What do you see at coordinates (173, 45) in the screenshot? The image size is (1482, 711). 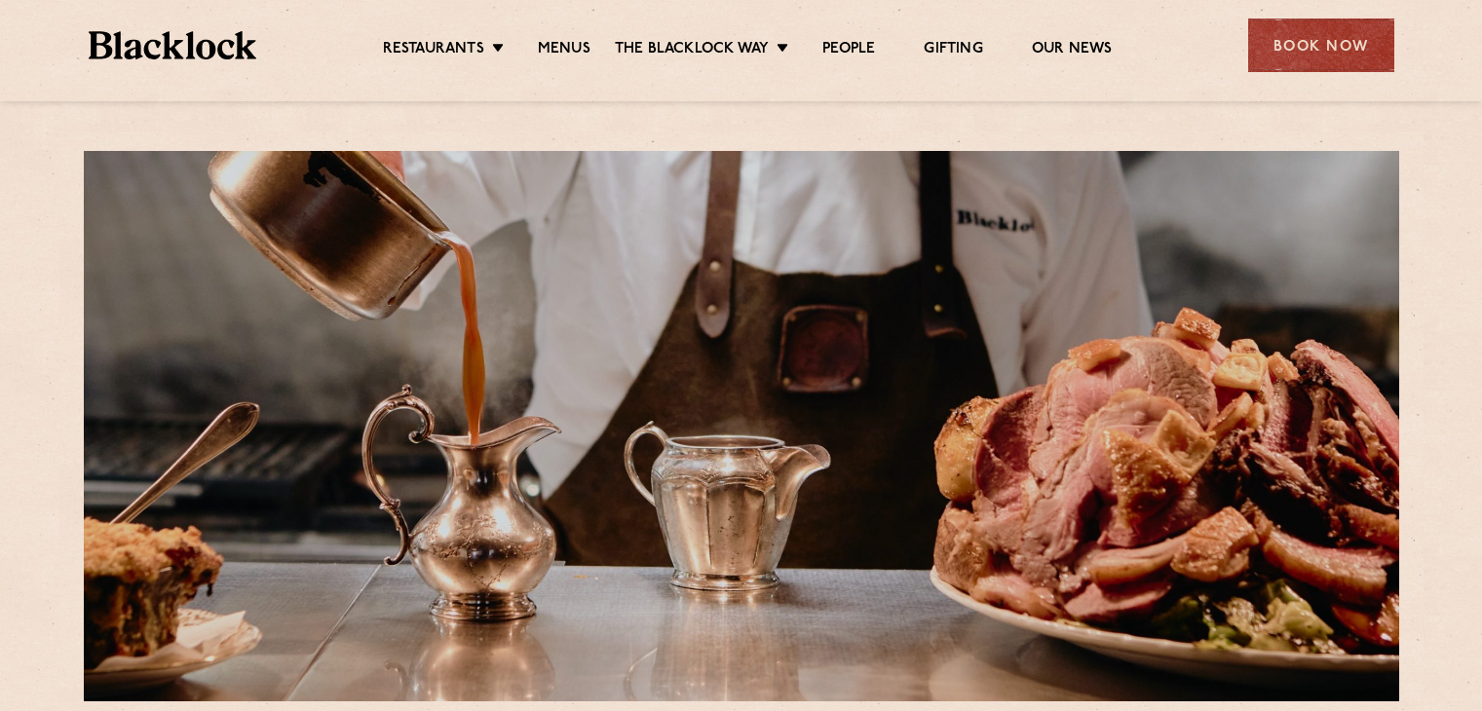 I see `img: BL_Textured_Logo-footer-cropped.svg` at bounding box center [173, 45].